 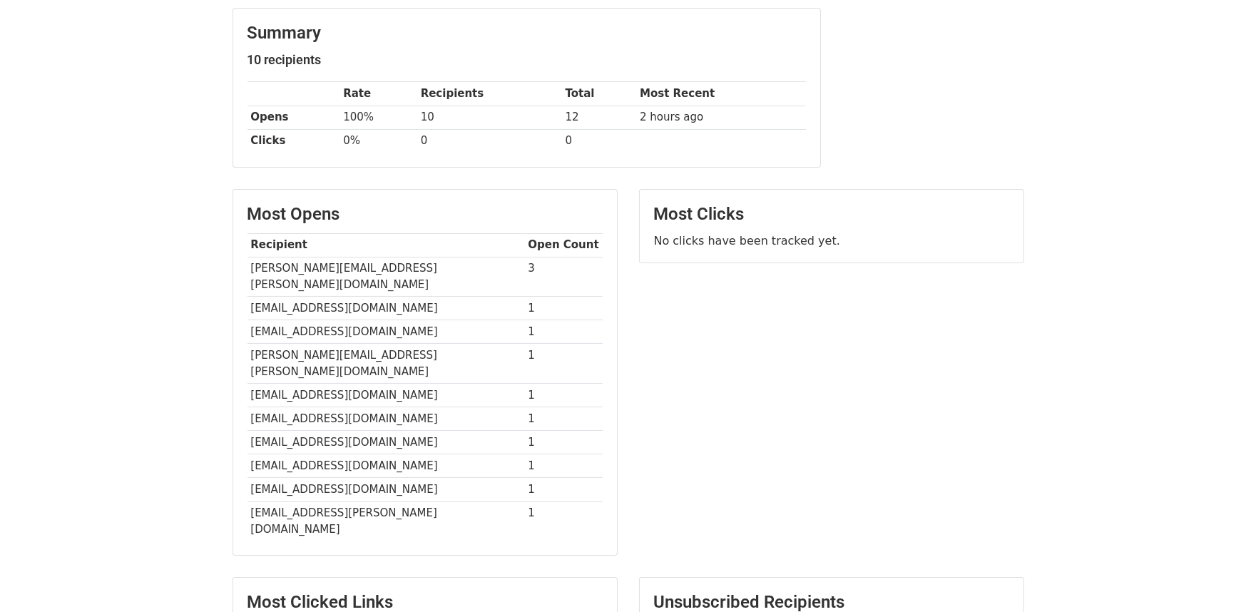 What do you see at coordinates (294, 117) in the screenshot?
I see `th: Opens` at bounding box center [294, 117].